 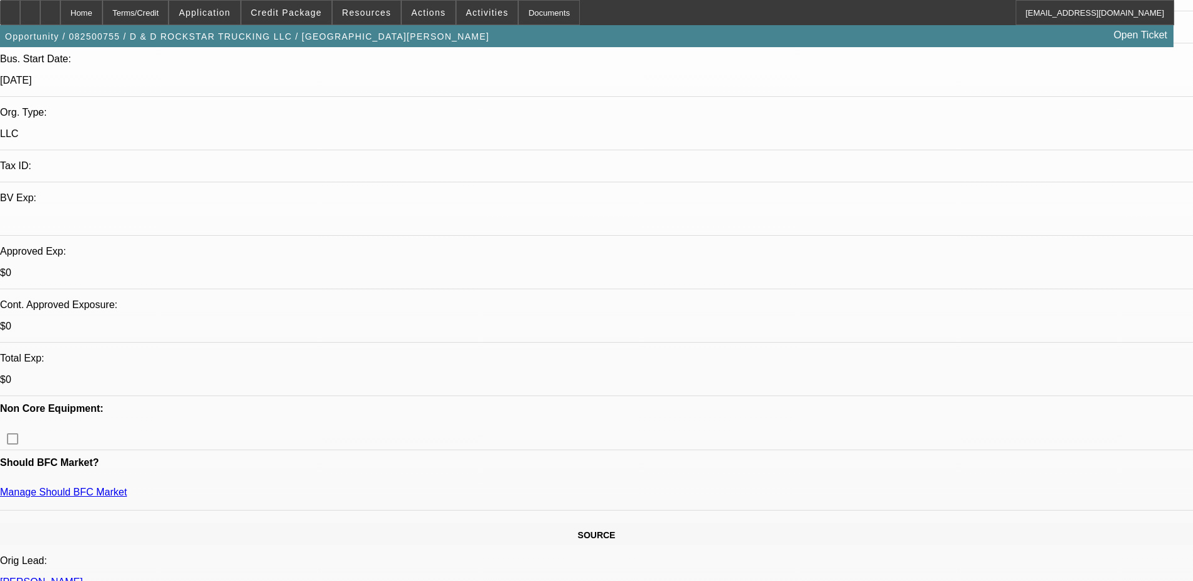 I want to click on span: Application, so click(x=204, y=13).